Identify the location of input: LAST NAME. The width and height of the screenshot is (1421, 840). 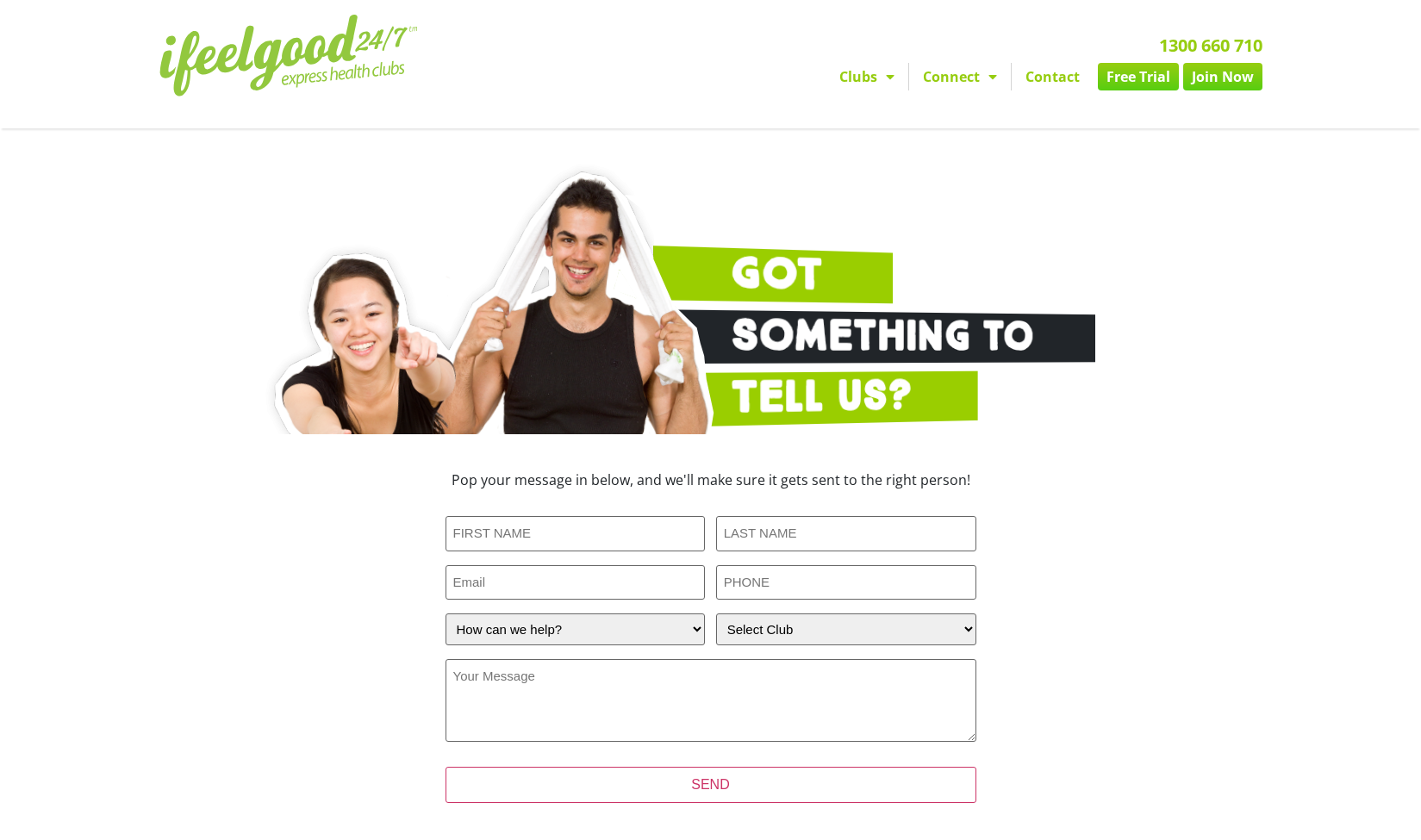
(847, 533).